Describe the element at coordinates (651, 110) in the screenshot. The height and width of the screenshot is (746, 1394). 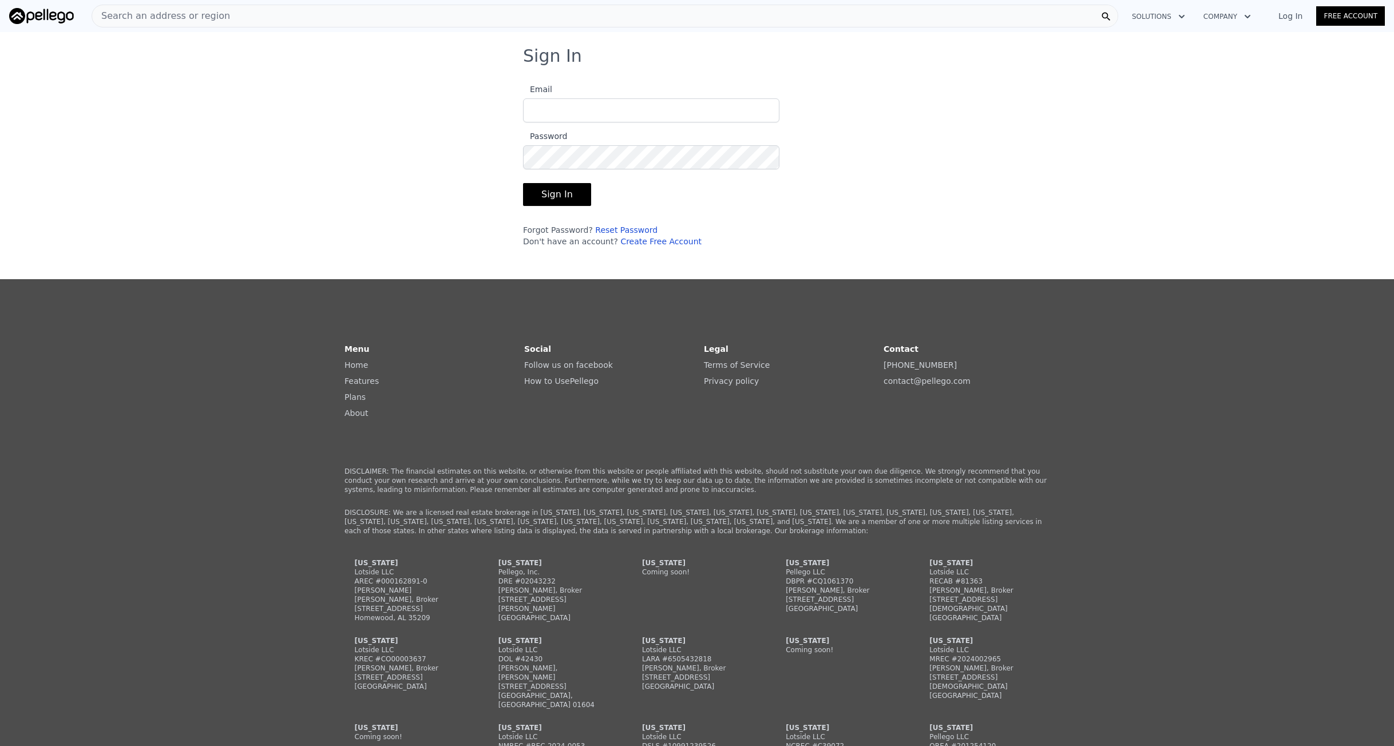
I see `input: Email` at that location.